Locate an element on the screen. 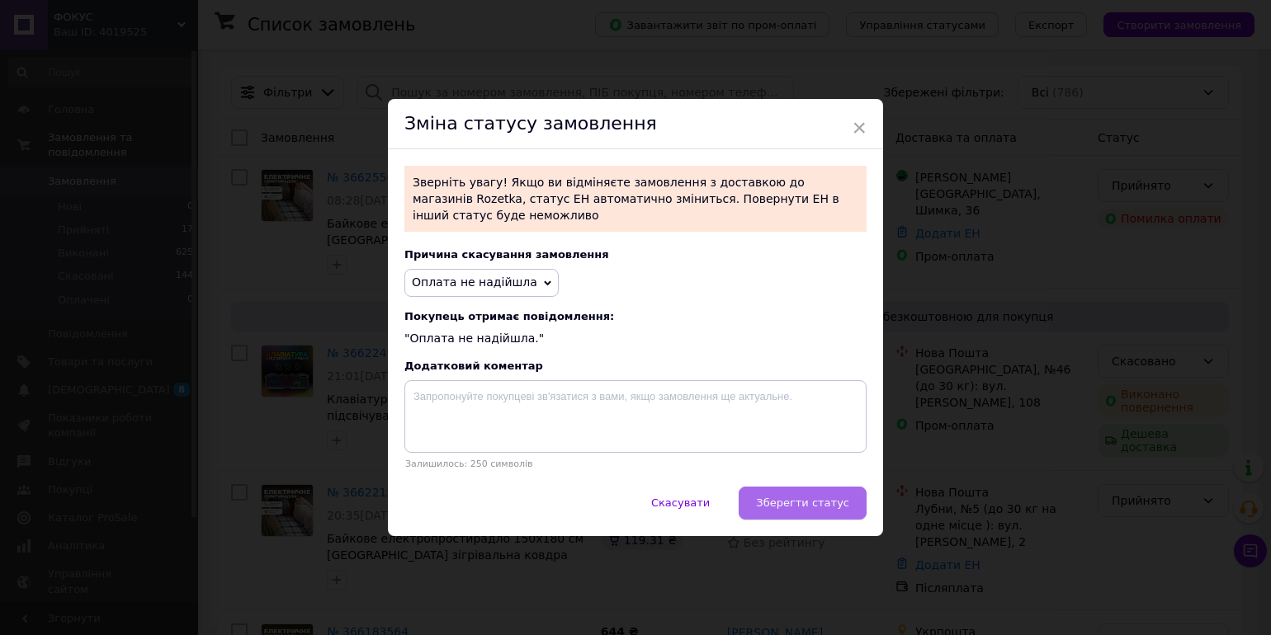  button: Скасувати is located at coordinates (680, 503).